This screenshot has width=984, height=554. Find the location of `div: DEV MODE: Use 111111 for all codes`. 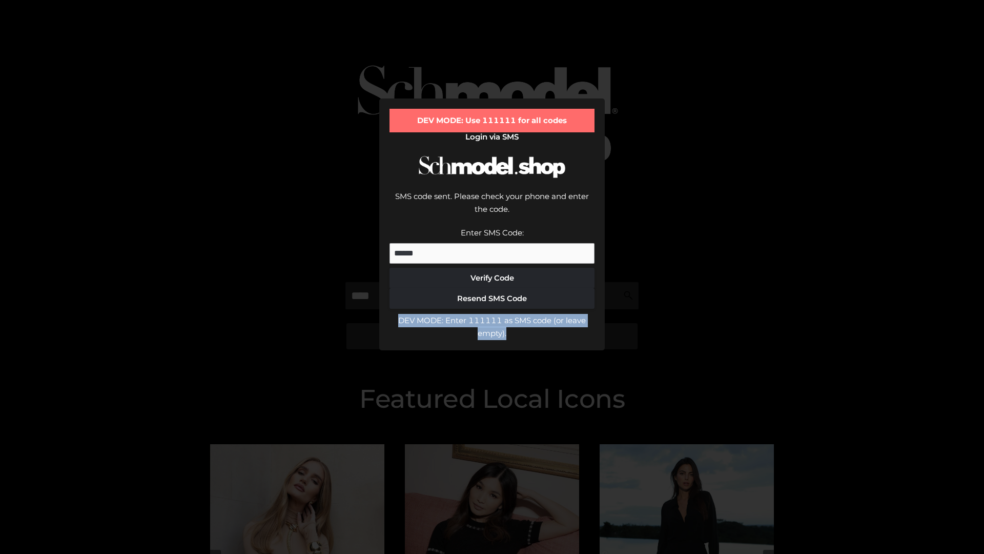

div: DEV MODE: Use 111111 for all codes is located at coordinates (492, 120).